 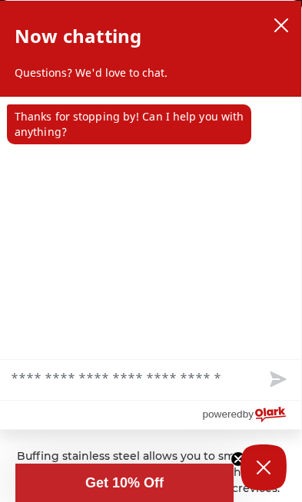 I want to click on button: close chatbox, so click(x=281, y=25).